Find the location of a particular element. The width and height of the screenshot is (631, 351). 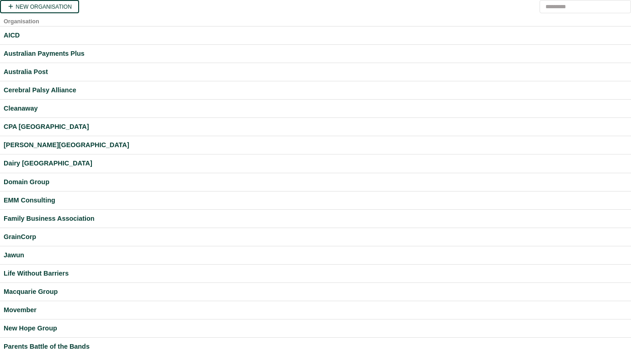

a: Macquarie Group is located at coordinates (316, 292).